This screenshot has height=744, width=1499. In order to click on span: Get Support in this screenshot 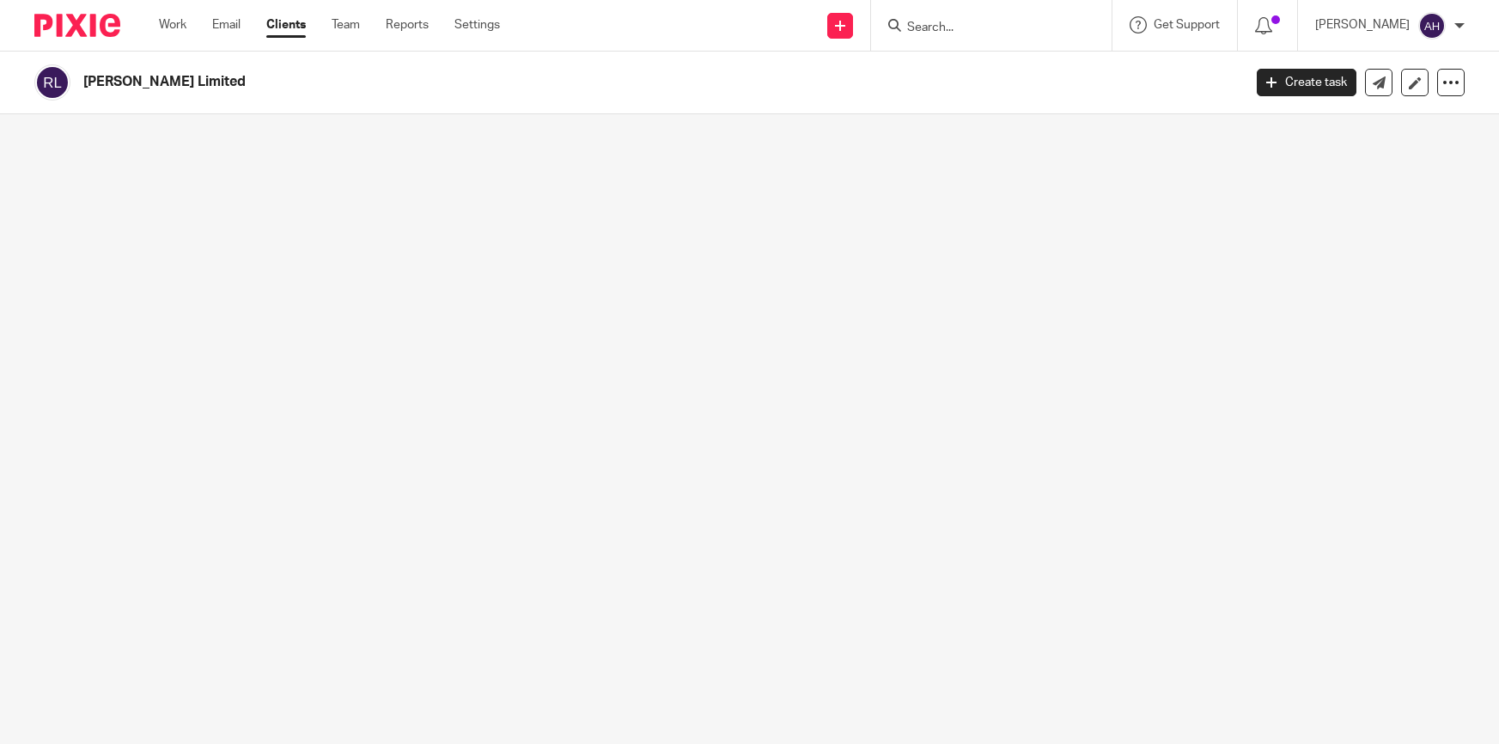, I will do `click(1187, 25)`.